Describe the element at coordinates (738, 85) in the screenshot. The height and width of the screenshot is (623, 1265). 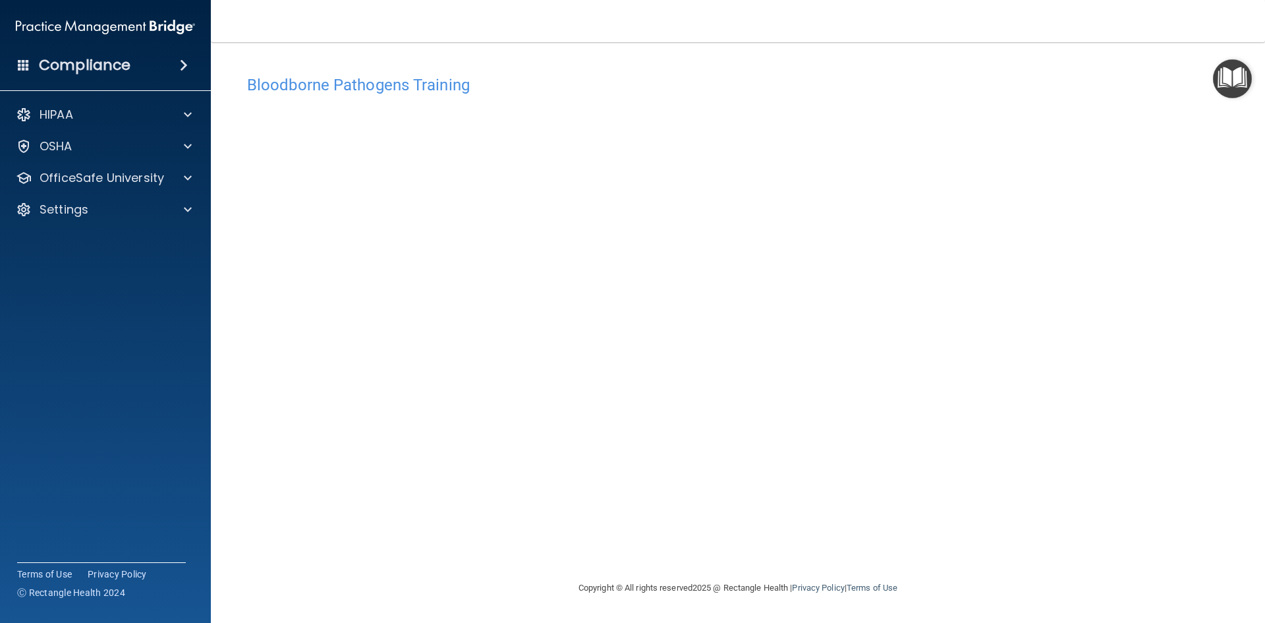
I see `h4: Bloodborne Pathogens Training` at that location.